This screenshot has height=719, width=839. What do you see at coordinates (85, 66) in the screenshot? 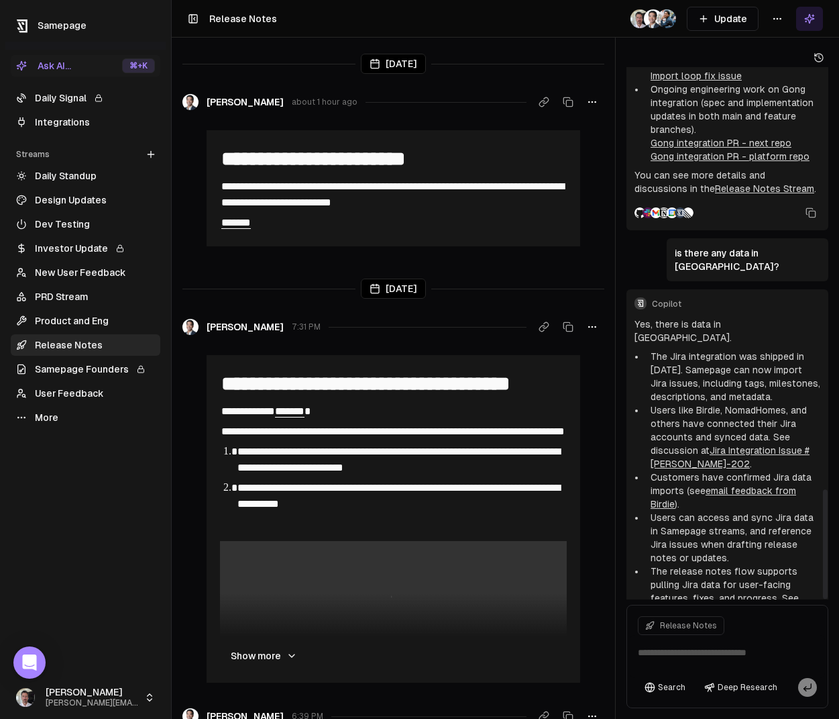
I see `button: Ask AI...⌘+K` at bounding box center [85, 66].